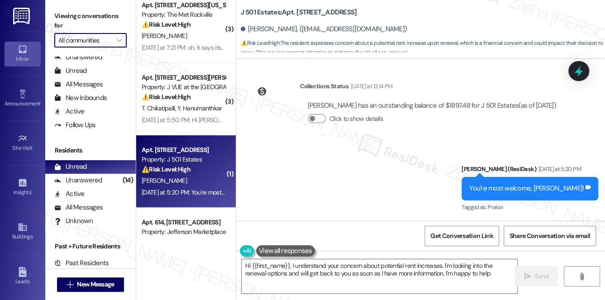  I want to click on input: All communities, so click(85, 40).